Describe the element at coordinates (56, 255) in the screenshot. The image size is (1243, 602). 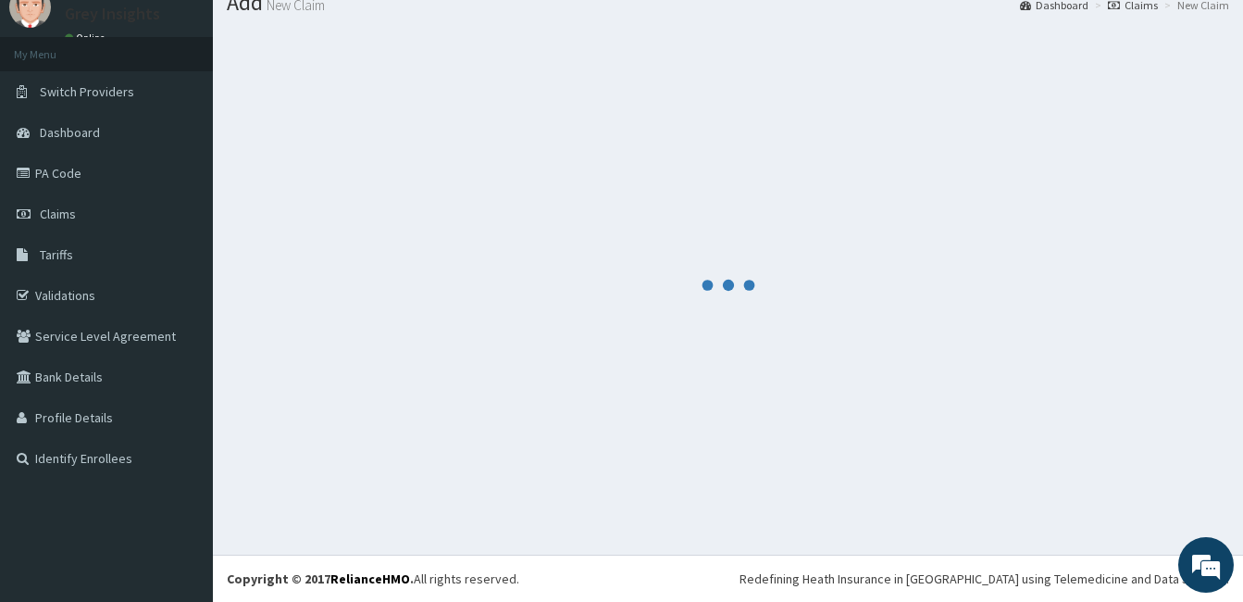
I see `span: Tariffs` at that location.